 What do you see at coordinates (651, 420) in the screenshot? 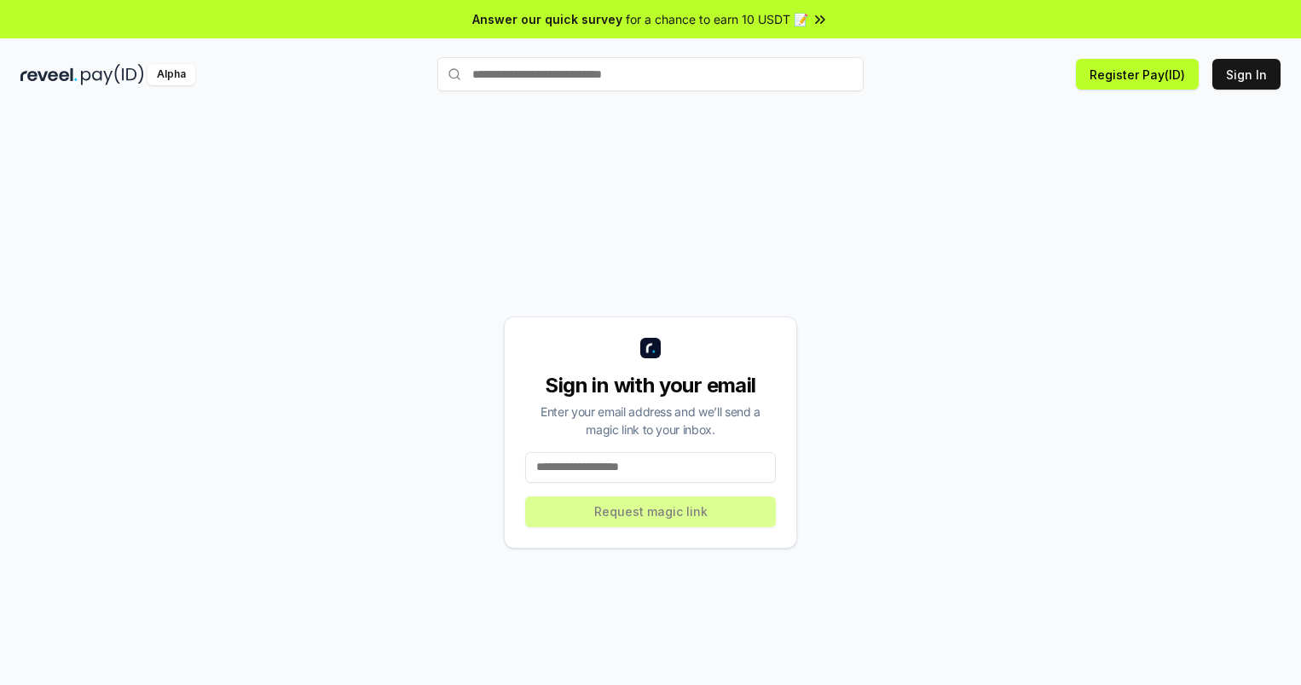
I see `div: Enter your email address and we’ll send a magic link to your inbox.` at bounding box center [651, 420].